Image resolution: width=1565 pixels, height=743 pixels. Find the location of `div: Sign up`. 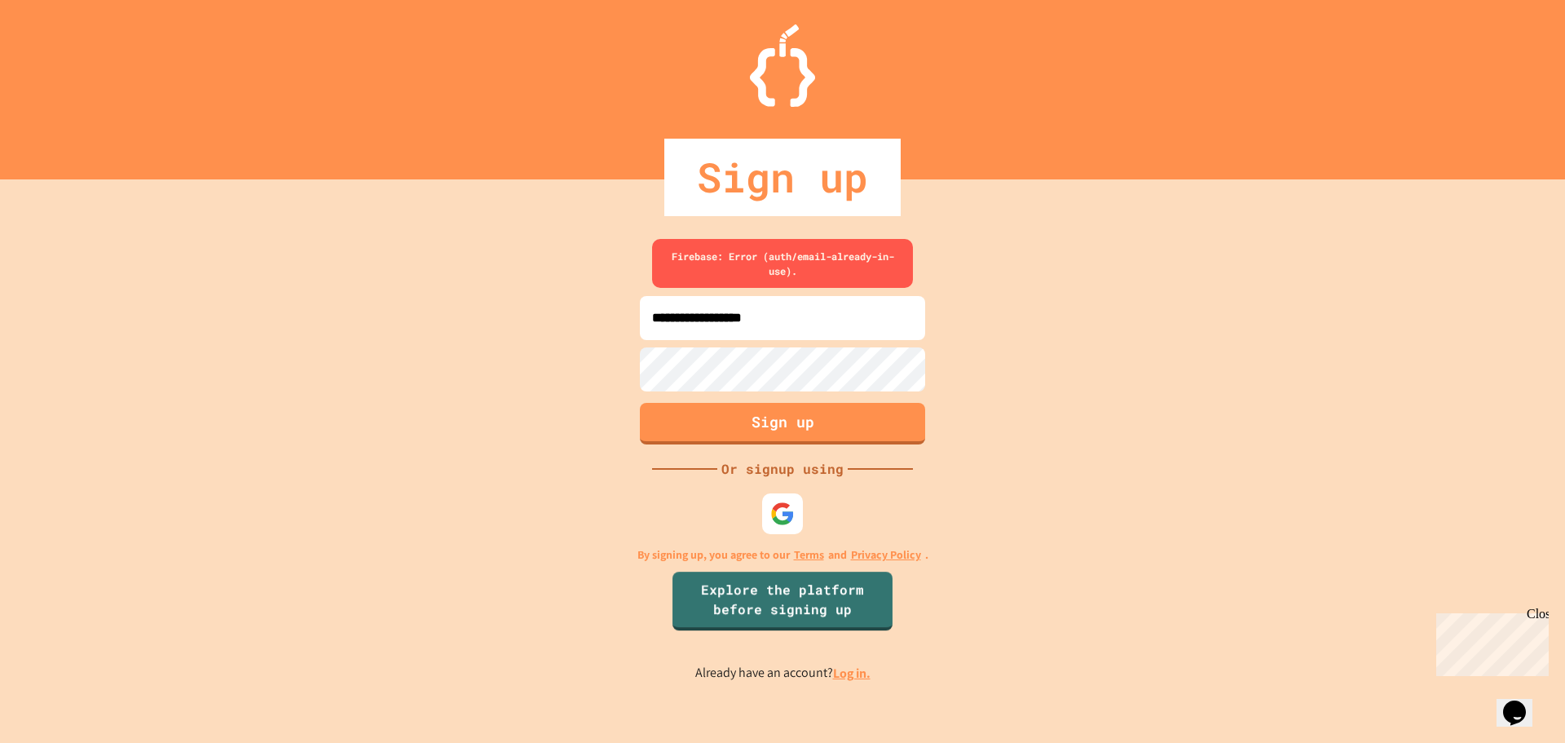

div: Sign up is located at coordinates (782, 177).